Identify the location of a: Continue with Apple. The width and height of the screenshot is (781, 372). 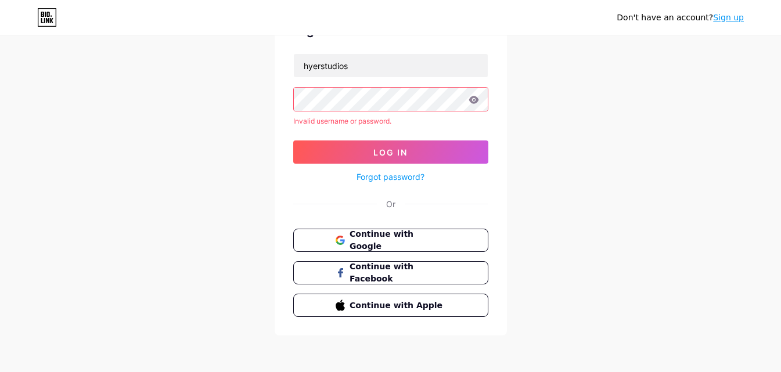
(391, 306).